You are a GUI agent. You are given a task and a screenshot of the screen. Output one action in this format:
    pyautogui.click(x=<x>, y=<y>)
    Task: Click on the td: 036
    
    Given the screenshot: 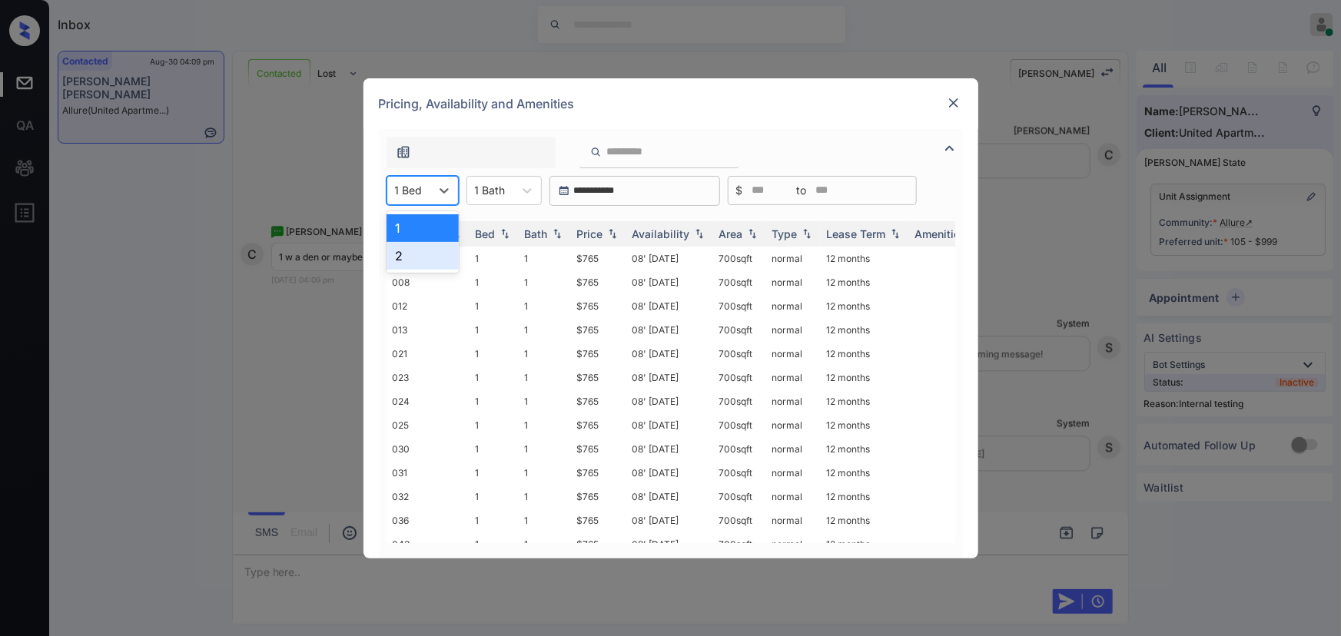 What is the action you would take?
    pyautogui.click(x=428, y=520)
    